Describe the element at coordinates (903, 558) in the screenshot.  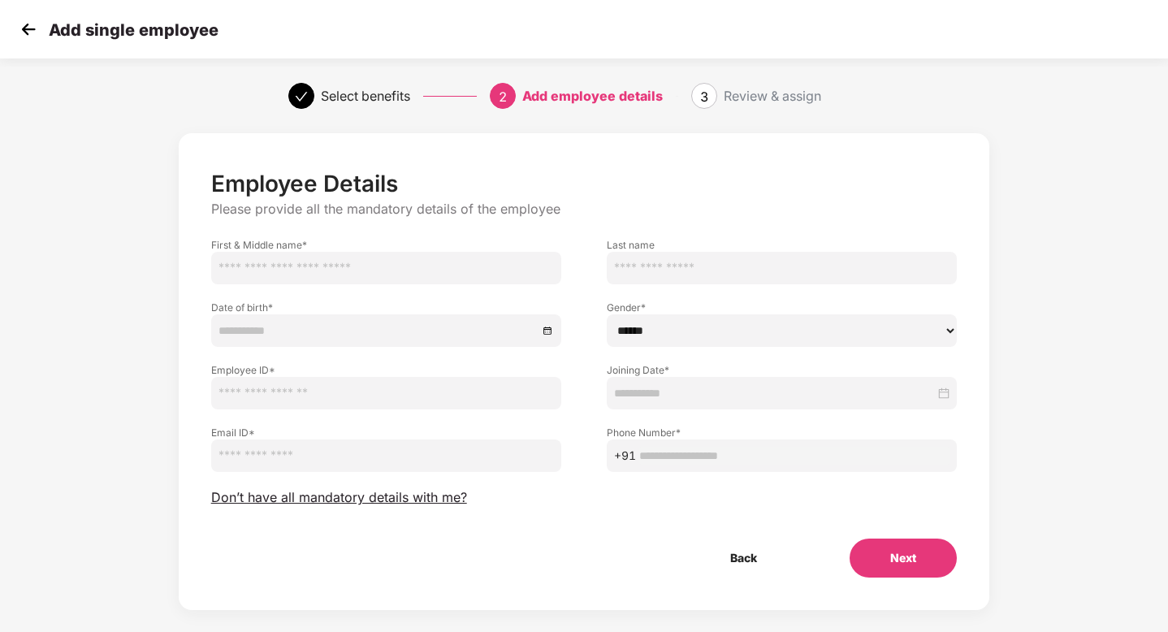
I see `button: Next` at that location.